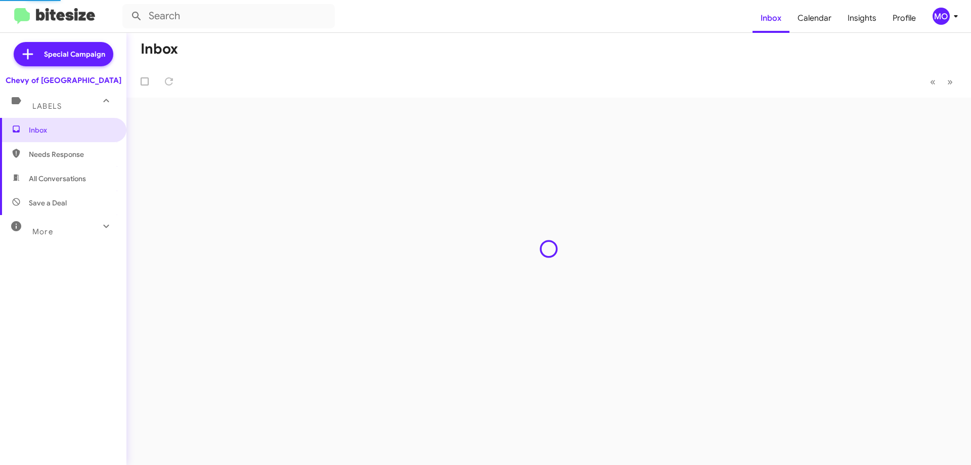 The image size is (971, 465). I want to click on span: Profile, so click(904, 18).